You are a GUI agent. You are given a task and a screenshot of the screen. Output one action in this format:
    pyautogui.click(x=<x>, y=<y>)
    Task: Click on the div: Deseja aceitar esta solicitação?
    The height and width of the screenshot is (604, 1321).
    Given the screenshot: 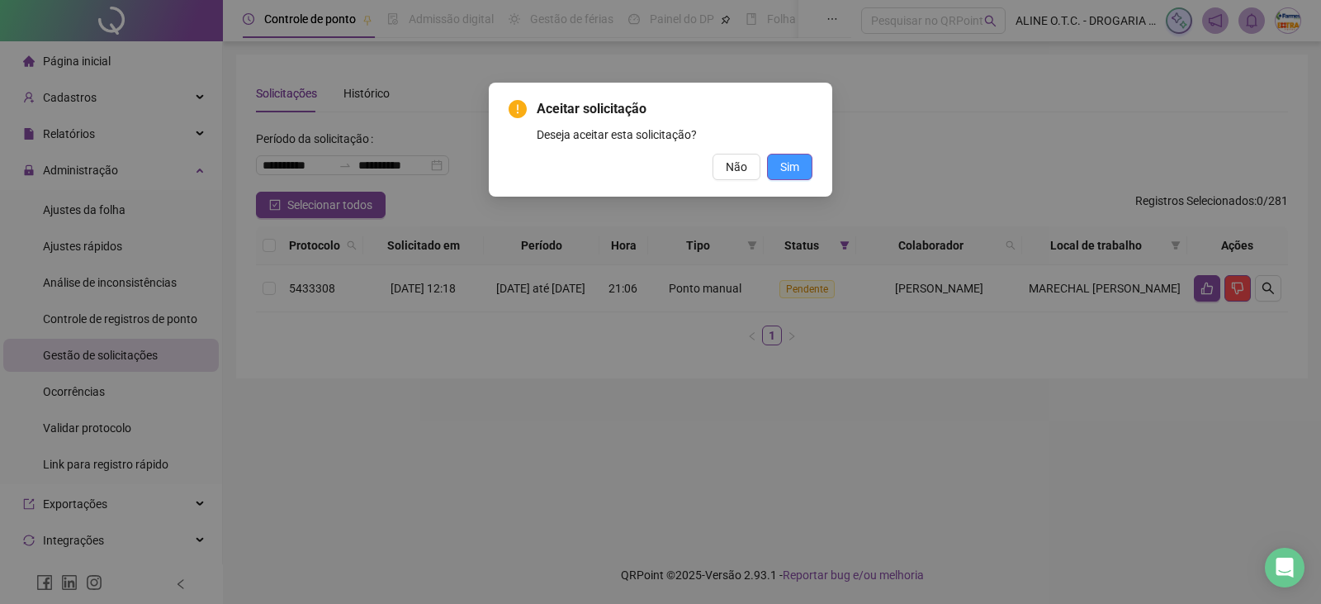 What is the action you would take?
    pyautogui.click(x=675, y=135)
    